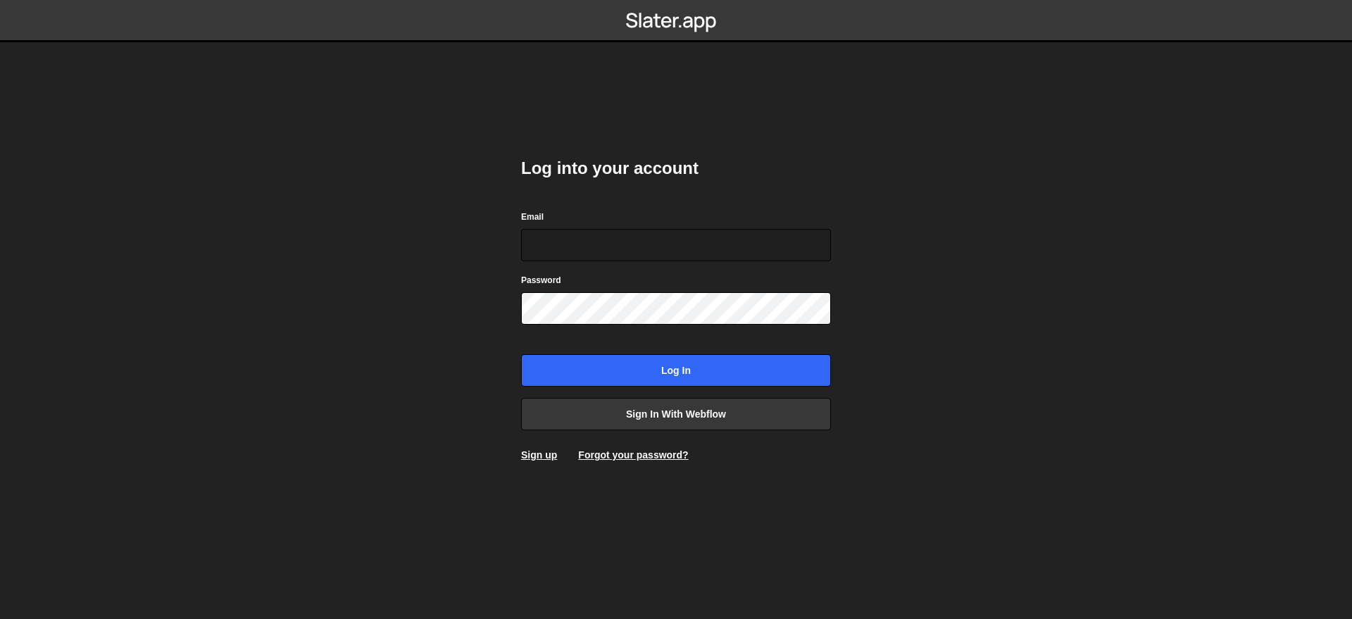 The width and height of the screenshot is (1352, 619). Describe the element at coordinates (633, 455) in the screenshot. I see `a: Forgot your password?` at that location.